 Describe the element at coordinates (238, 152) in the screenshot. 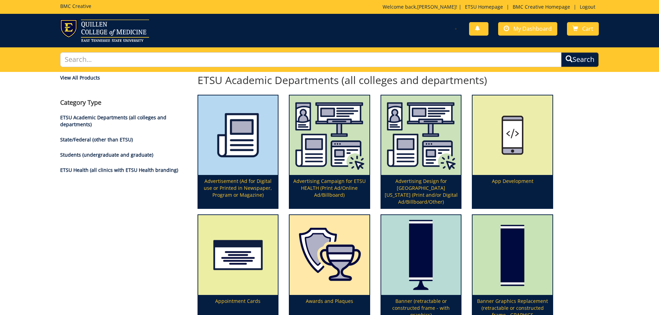

I see `a: Advertisement (Ad for Digital use or Printed in Newspaper, Program or Magazine)` at that location.